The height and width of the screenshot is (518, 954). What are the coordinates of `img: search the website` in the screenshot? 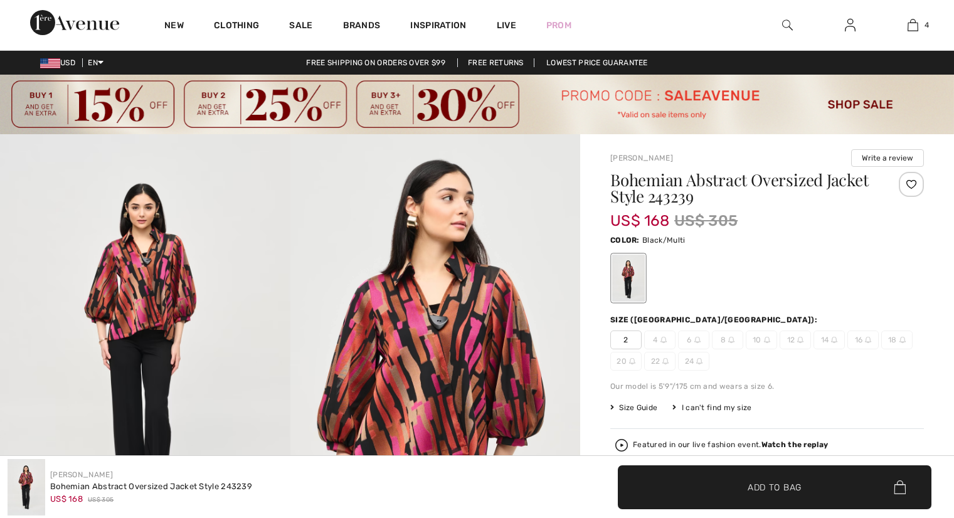 It's located at (787, 25).